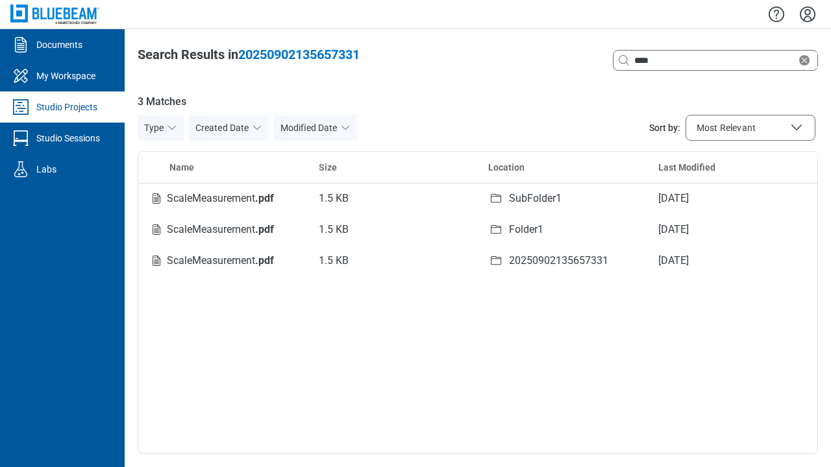  Describe the element at coordinates (315, 128) in the screenshot. I see `button: Modified Date` at that location.